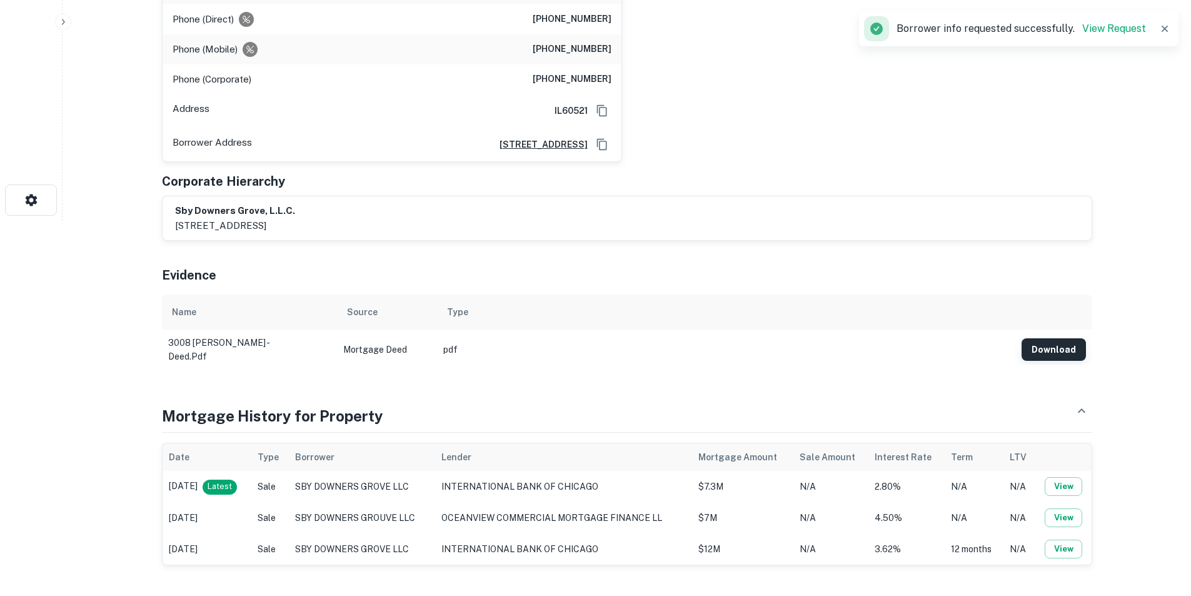  Describe the element at coordinates (742, 486) in the screenshot. I see `td: $7.3M` at that location.